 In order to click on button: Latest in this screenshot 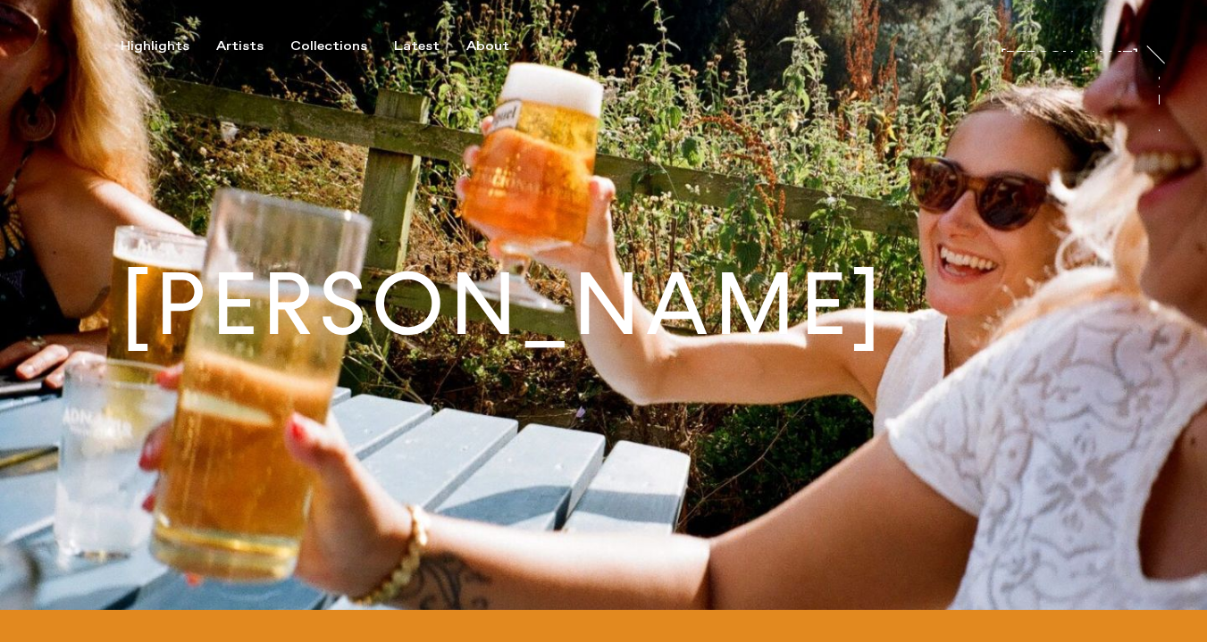, I will do `click(430, 46)`.